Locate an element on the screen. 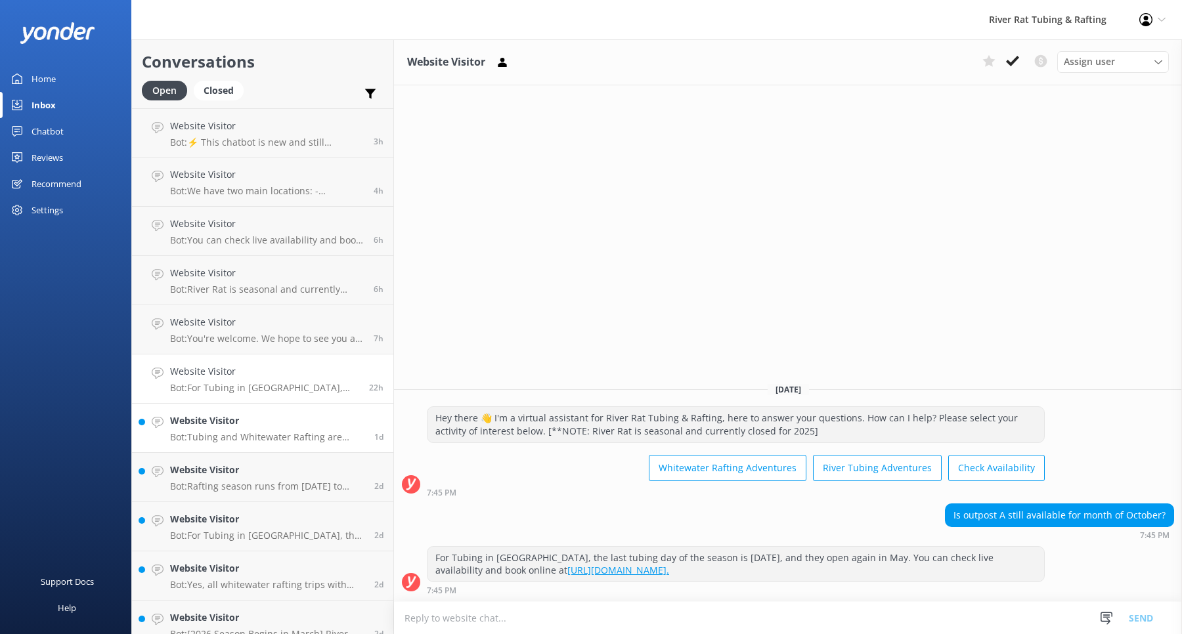 This screenshot has height=634, width=1182. div: Is outpost A still available for month of October? is located at coordinates (1059, 515).